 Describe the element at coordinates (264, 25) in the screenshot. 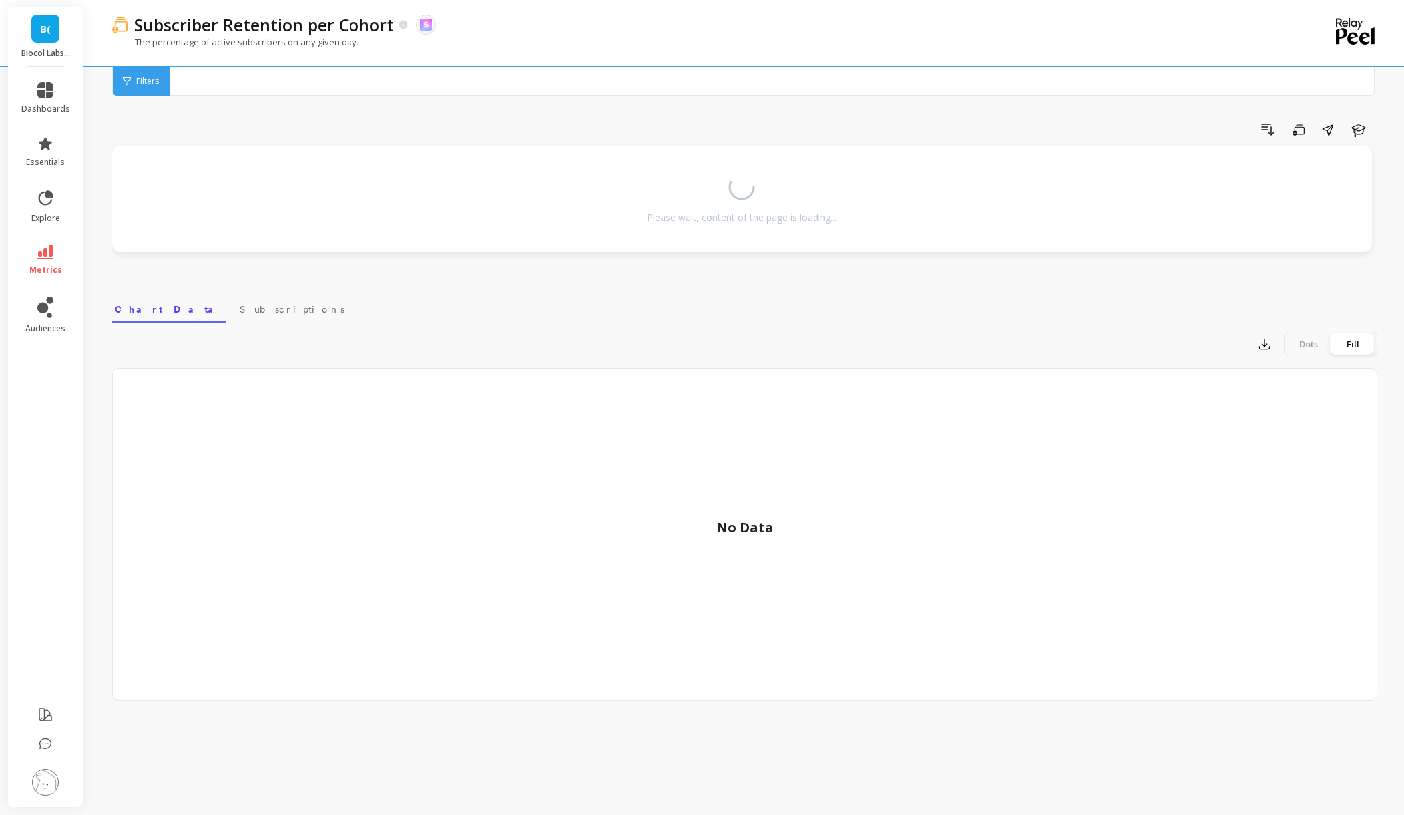

I see `p: Subscriber Retention per Cohort` at that location.